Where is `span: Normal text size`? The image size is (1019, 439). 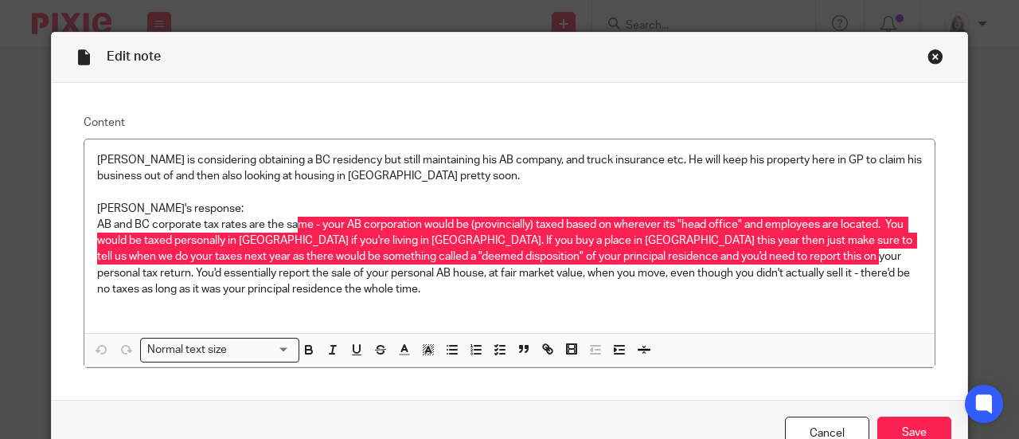
span: Normal text size is located at coordinates (187, 350).